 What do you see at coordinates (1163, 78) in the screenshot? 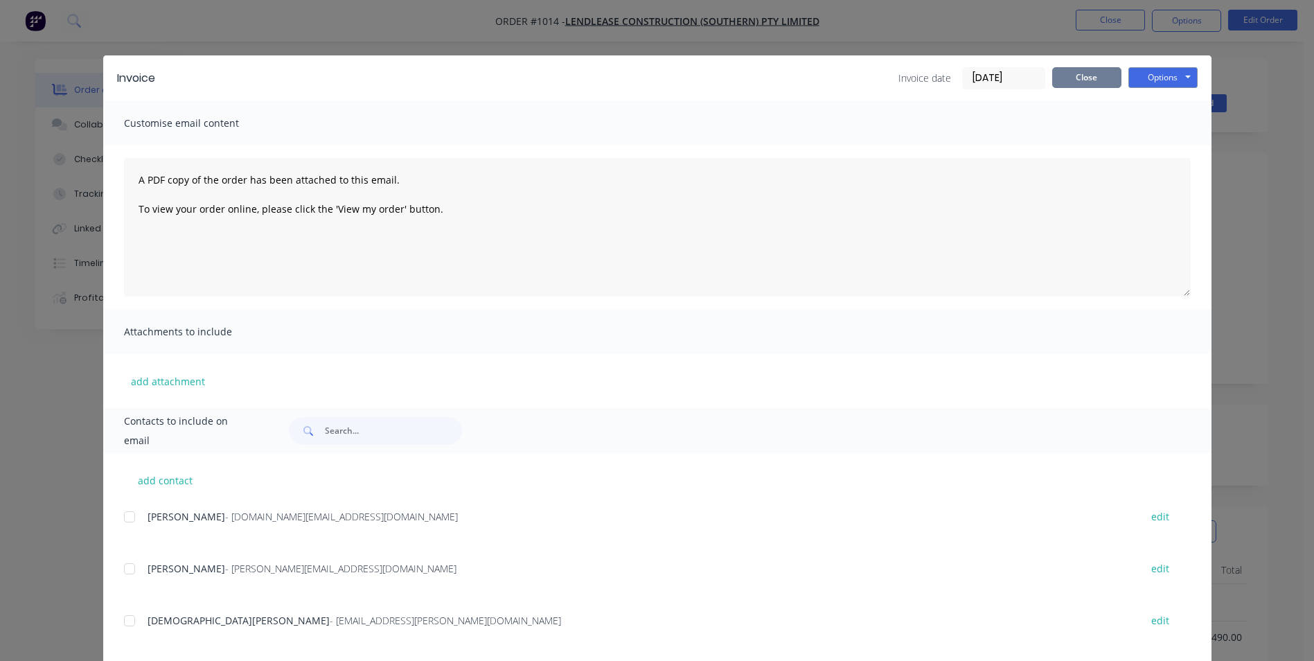
I see `button: Options` at bounding box center [1163, 78].